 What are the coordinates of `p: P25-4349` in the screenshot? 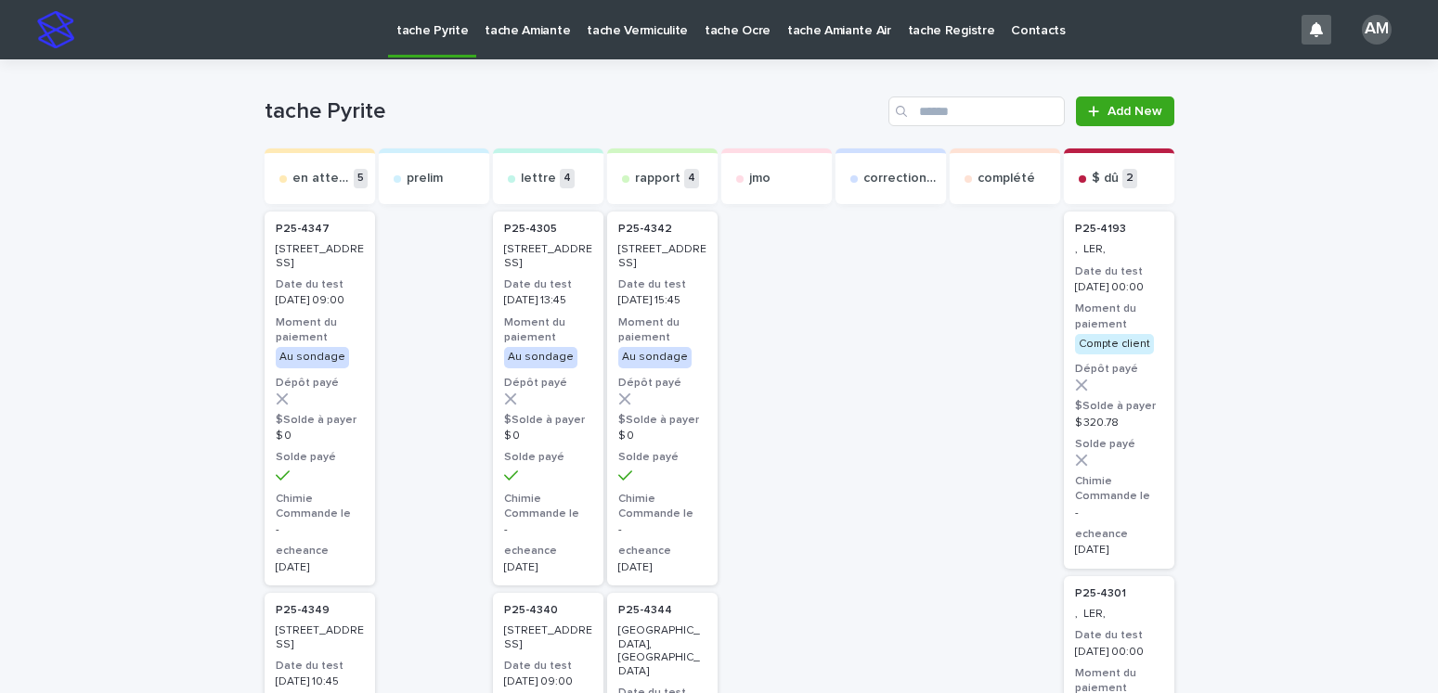 It's located at (303, 611).